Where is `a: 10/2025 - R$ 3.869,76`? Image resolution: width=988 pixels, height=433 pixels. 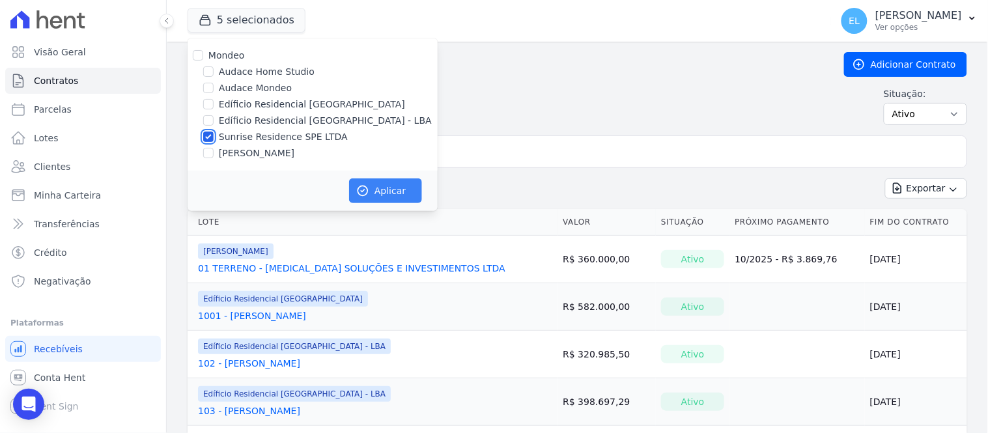 a: 10/2025 - R$ 3.869,76 is located at coordinates (786, 259).